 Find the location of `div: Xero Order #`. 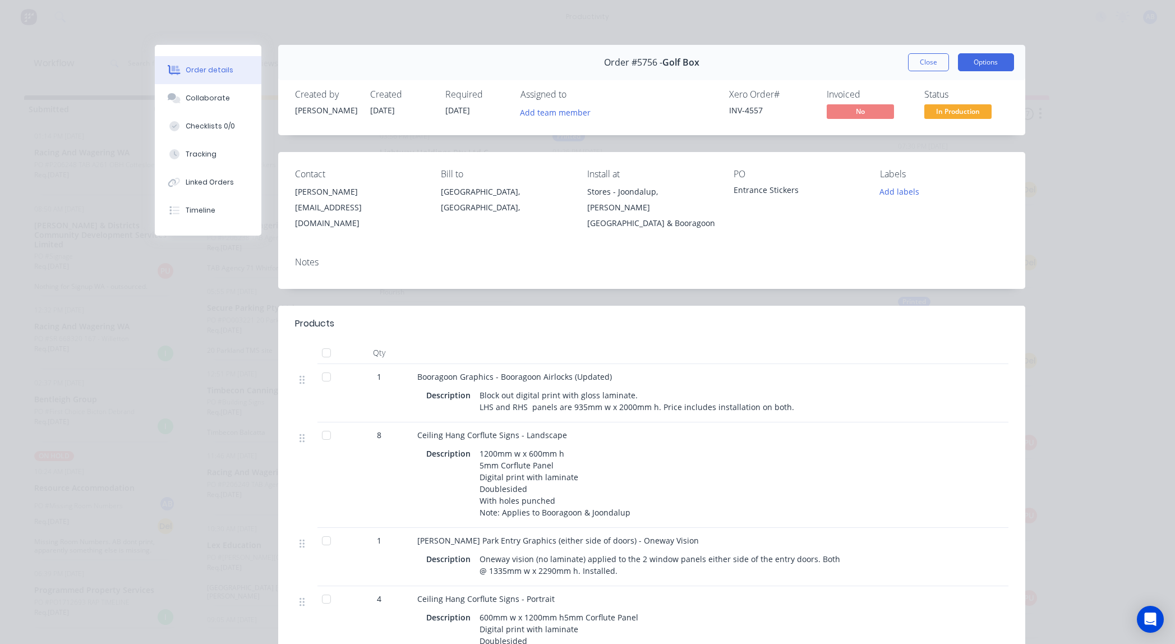

div: Xero Order # is located at coordinates (771, 94).